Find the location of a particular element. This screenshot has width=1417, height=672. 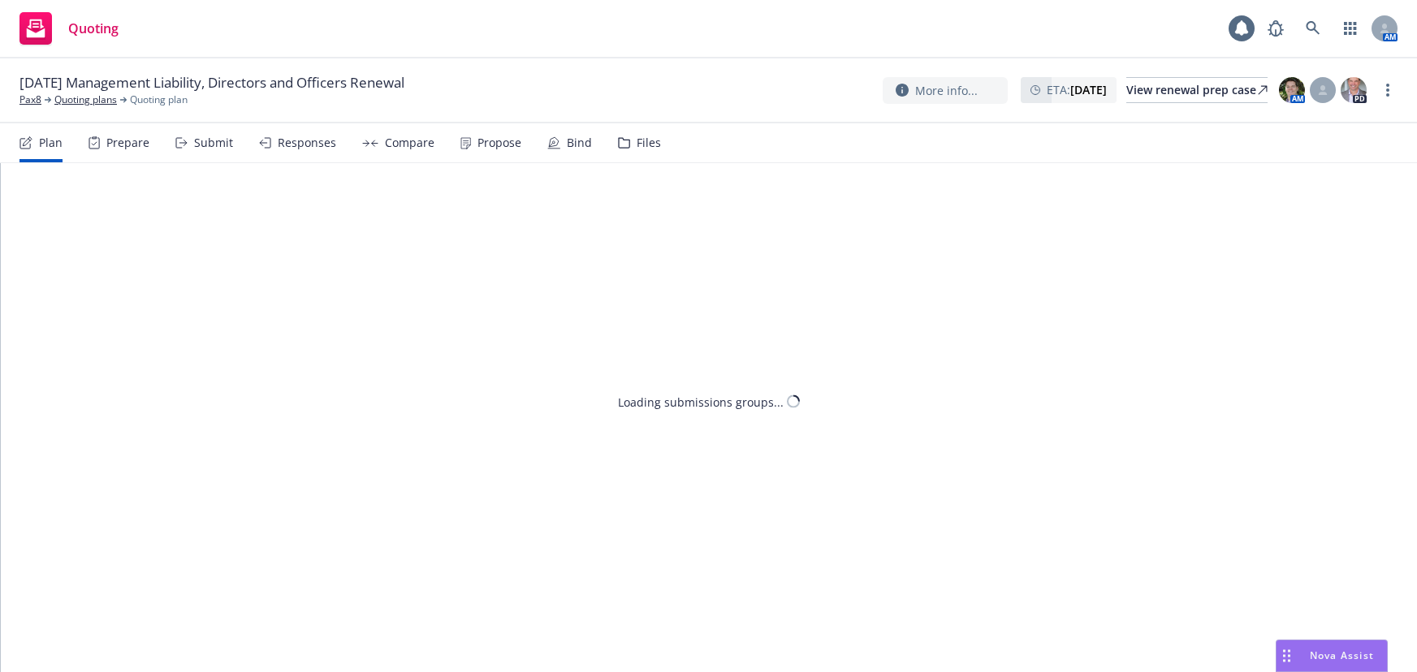

div: Files is located at coordinates (649, 143).